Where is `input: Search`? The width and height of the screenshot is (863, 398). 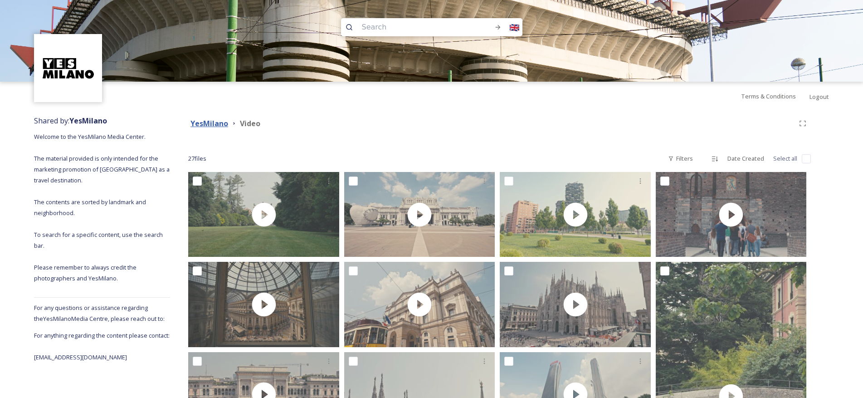 input: Search is located at coordinates (416, 27).